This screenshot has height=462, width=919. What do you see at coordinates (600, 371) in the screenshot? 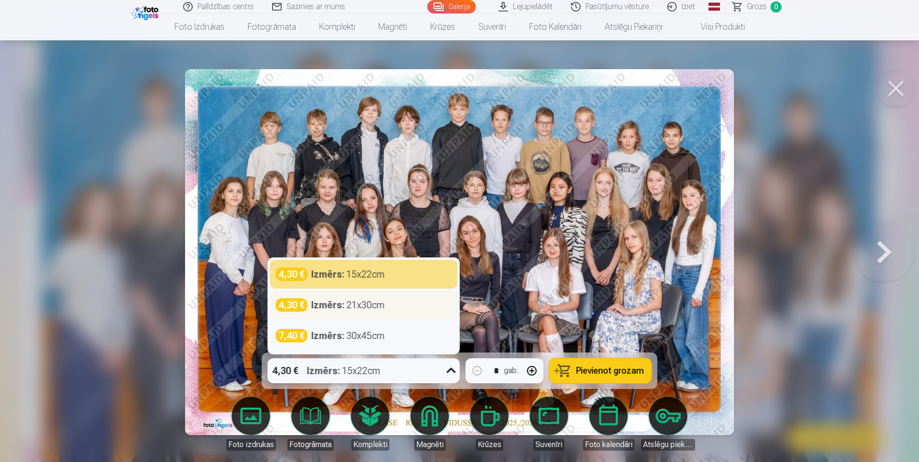
I see `button: Pievienot grozam` at bounding box center [600, 371].